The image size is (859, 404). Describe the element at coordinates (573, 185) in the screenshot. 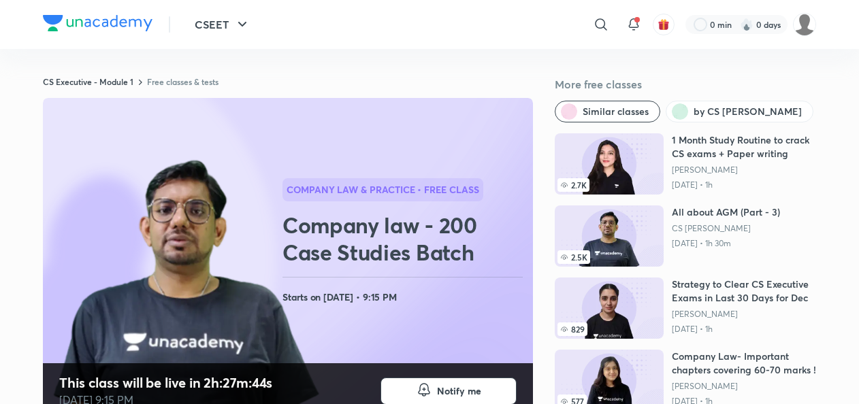

I see `span: 2.7K` at that location.